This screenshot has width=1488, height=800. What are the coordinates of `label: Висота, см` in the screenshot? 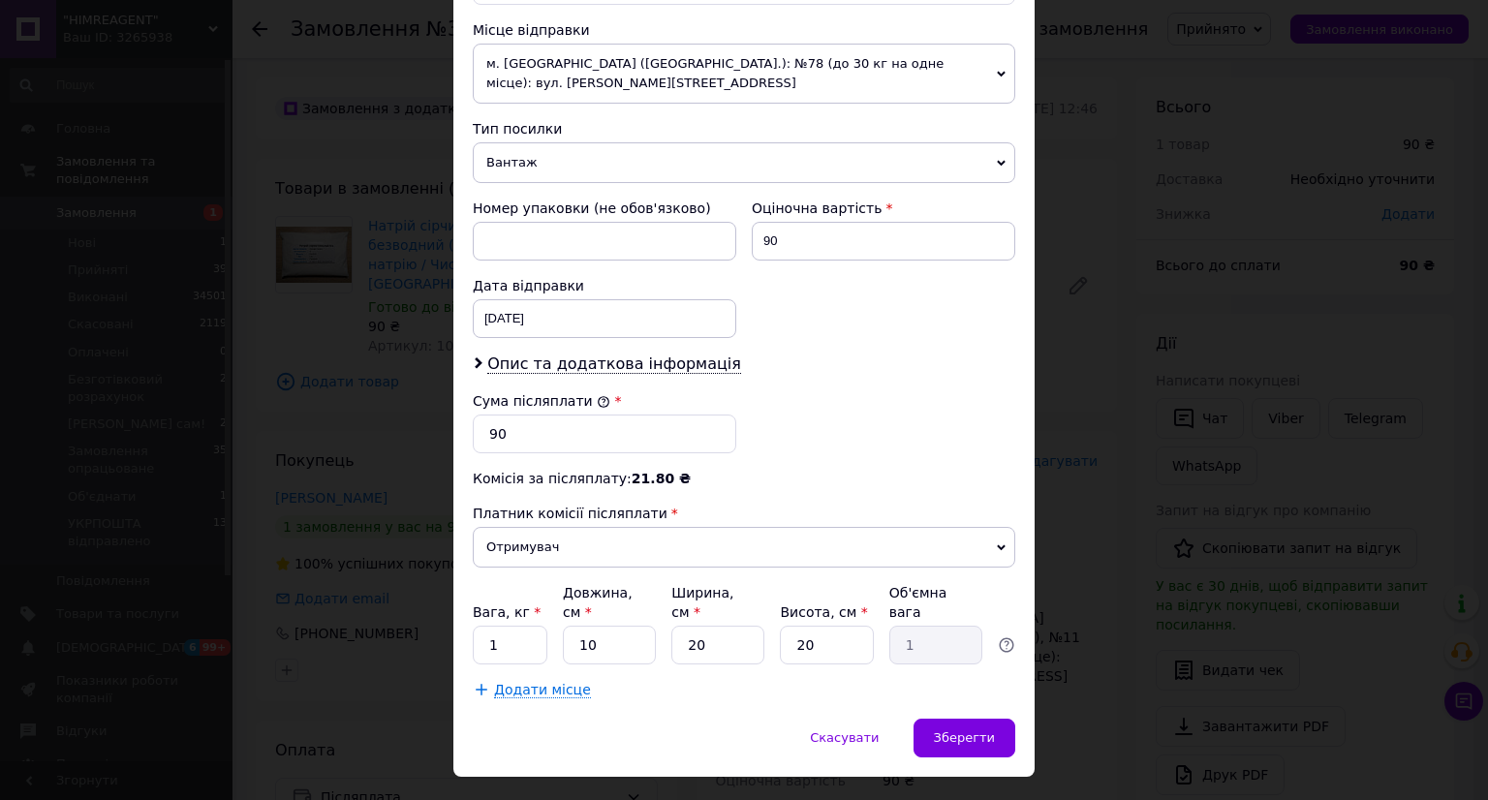 It's located at (823, 612).